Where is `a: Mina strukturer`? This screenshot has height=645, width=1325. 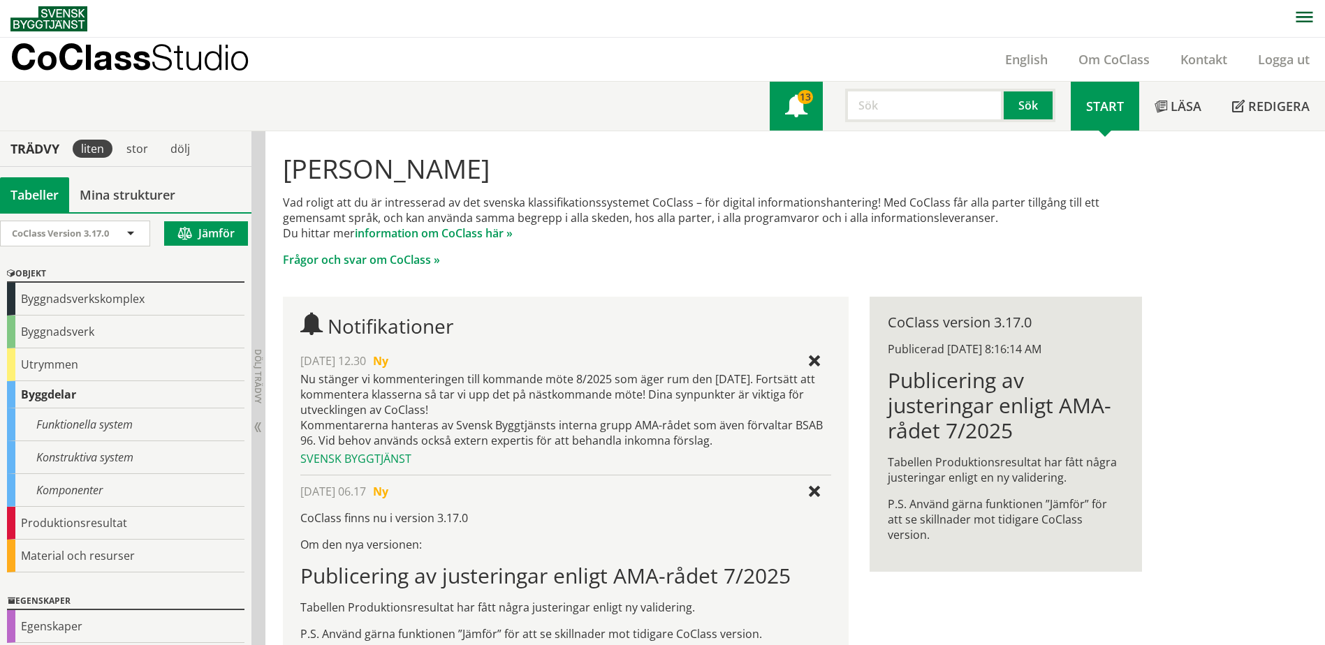 a: Mina strukturer is located at coordinates (127, 195).